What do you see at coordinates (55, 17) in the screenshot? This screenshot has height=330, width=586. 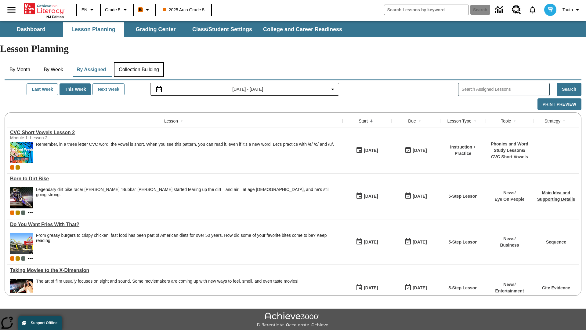 I see `span: NJ Edition` at bounding box center [55, 17].